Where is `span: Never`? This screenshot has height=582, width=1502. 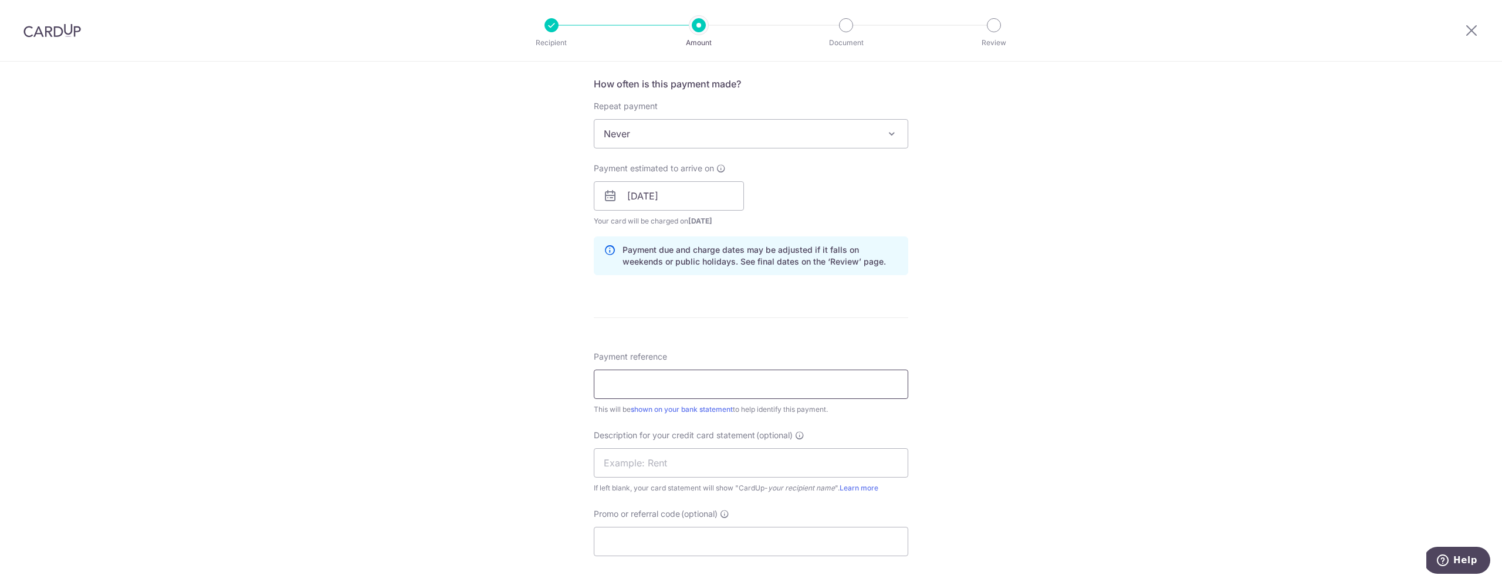 span: Never is located at coordinates (751, 134).